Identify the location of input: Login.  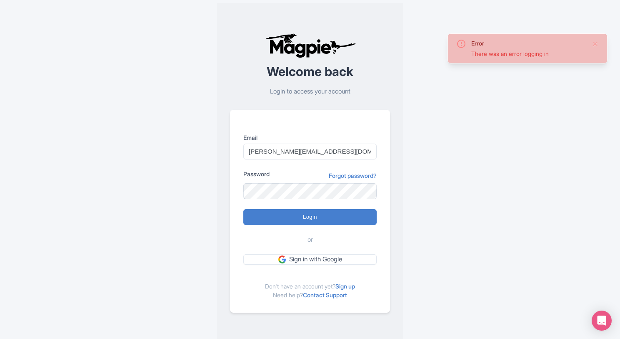
(310, 217).